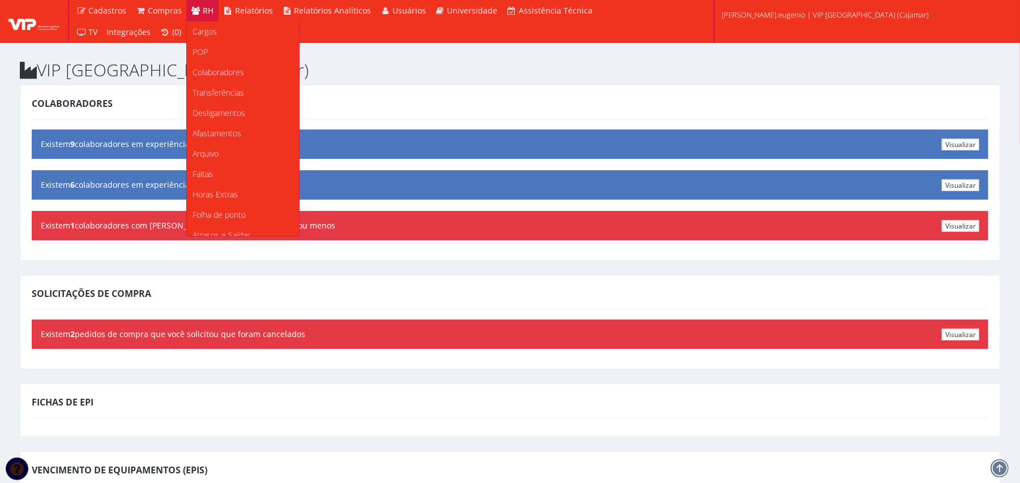  I want to click on a: Atrasos e Saídas Antecipadas, so click(243, 241).